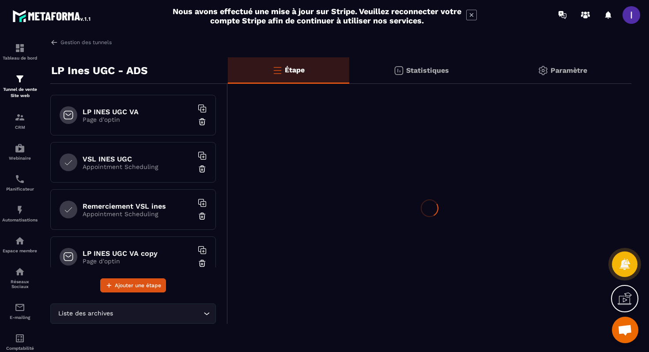 Image resolution: width=649 pixels, height=352 pixels. What do you see at coordinates (52, 16) in the screenshot?
I see `img: logo` at bounding box center [52, 16].